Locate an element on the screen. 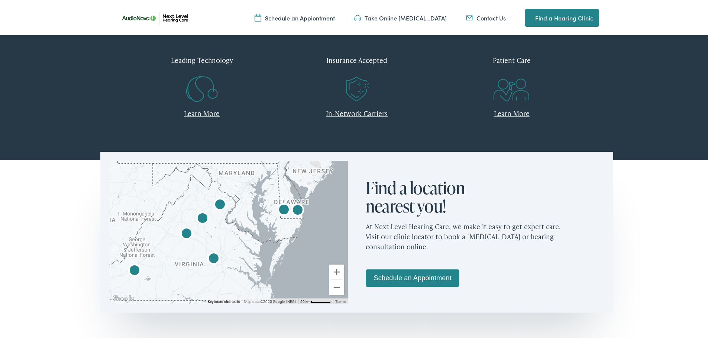 Image resolution: width=708 pixels, height=339 pixels. a: Find a Hearing Clinic is located at coordinates (562, 16).